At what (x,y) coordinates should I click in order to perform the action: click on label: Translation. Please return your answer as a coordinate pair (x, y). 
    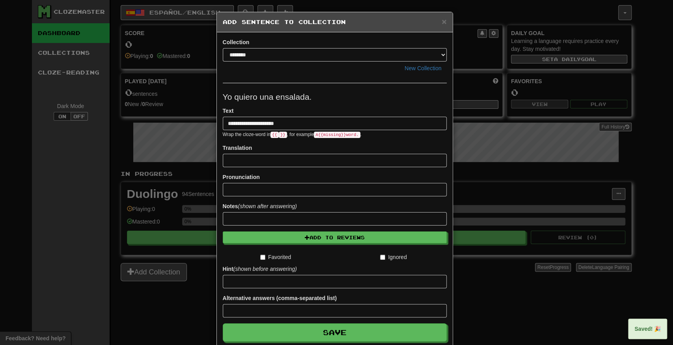
    Looking at the image, I should click on (237, 148).